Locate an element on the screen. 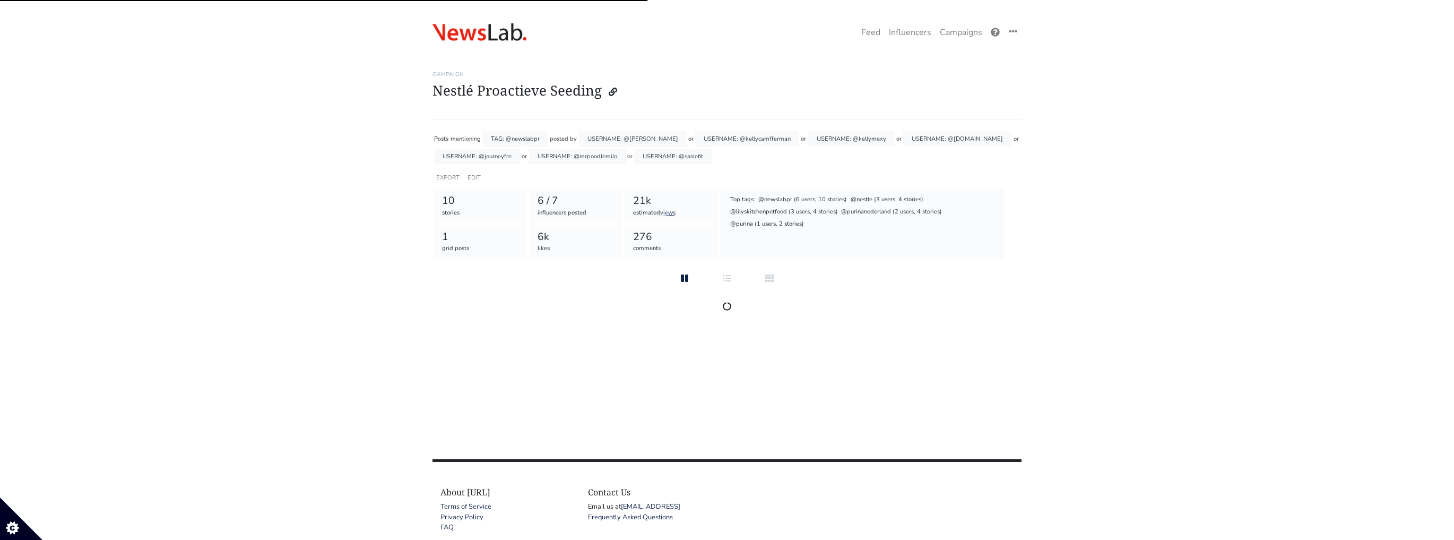  div: likes is located at coordinates (576, 248).